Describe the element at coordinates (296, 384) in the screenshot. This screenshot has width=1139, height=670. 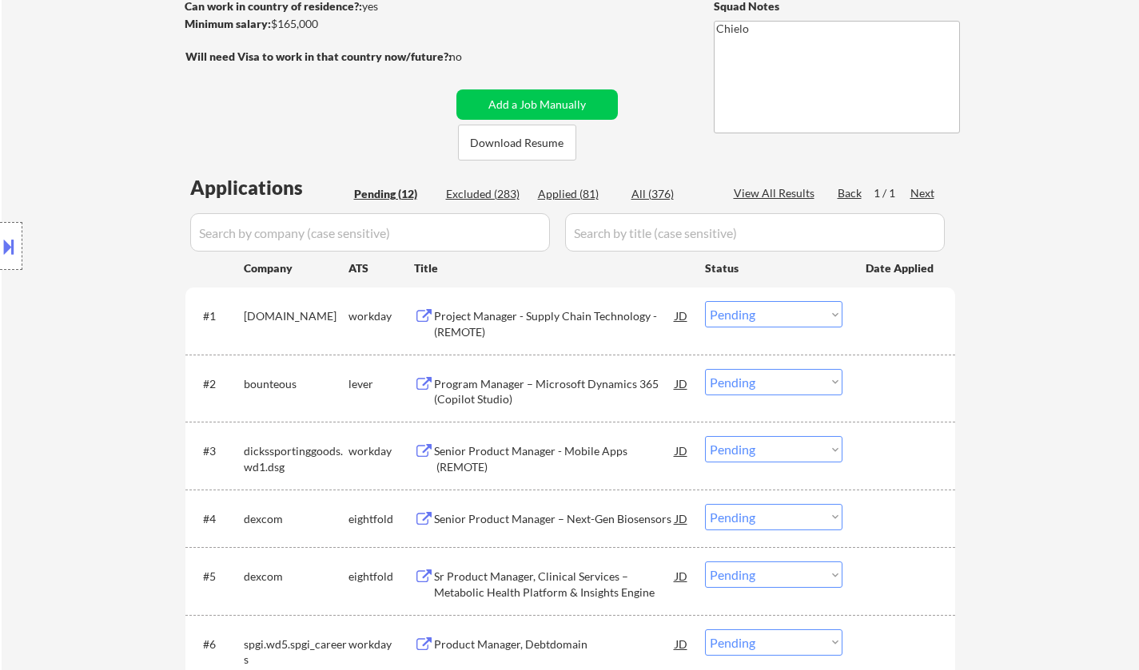
I see `div: bounteous` at that location.